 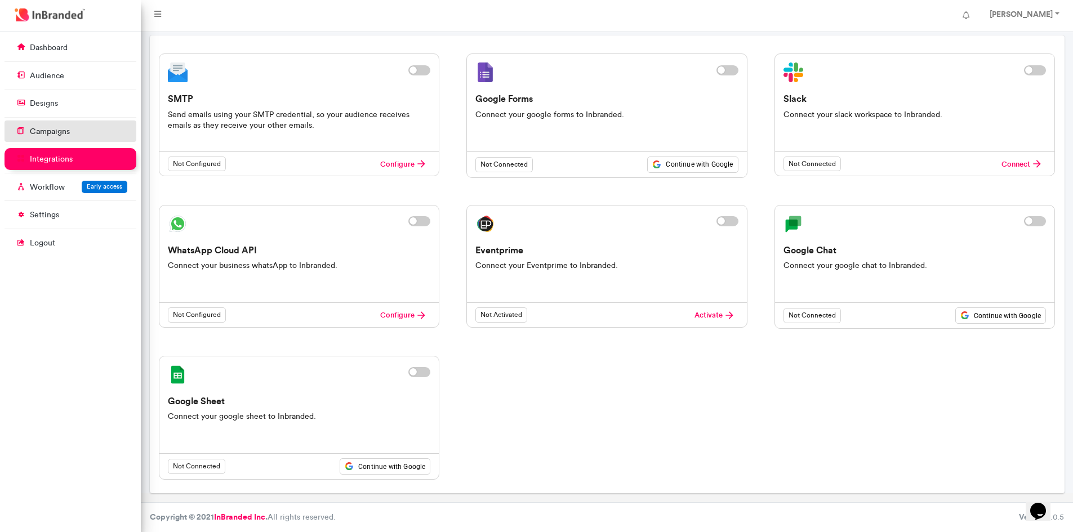 What do you see at coordinates (793, 72) in the screenshot?
I see `img: Slack` at bounding box center [793, 72].